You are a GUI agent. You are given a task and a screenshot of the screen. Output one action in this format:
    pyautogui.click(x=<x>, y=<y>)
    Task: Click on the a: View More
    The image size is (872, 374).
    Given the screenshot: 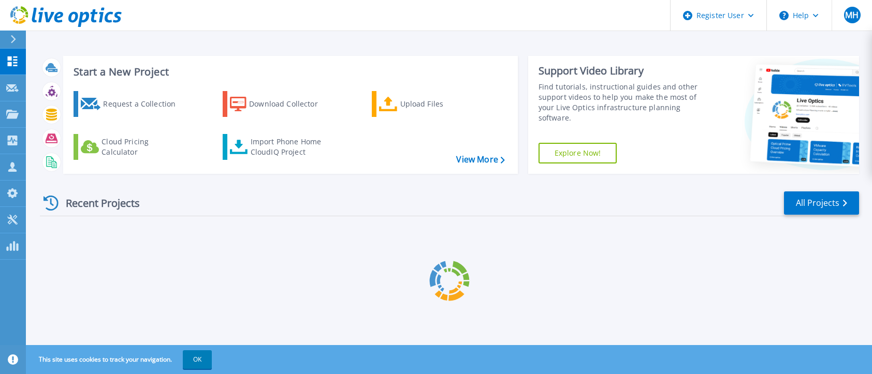 What is the action you would take?
    pyautogui.click(x=480, y=159)
    